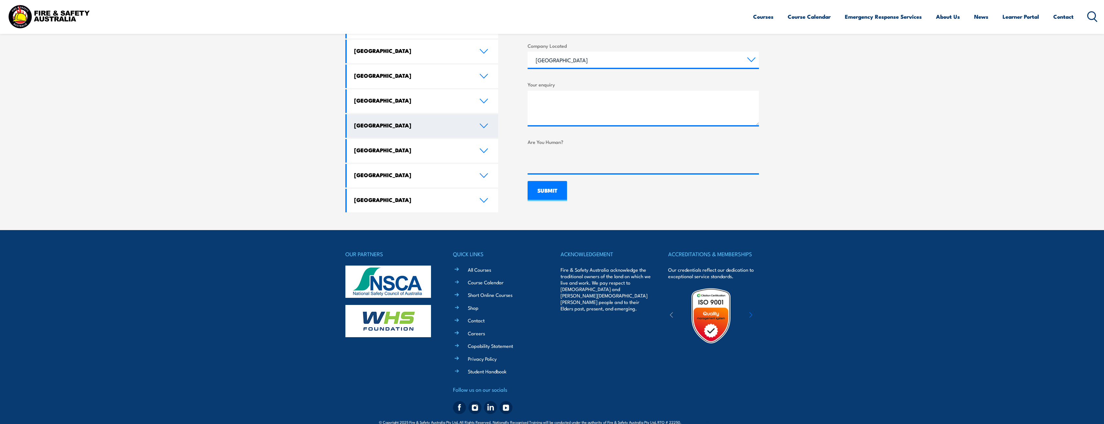 The height and width of the screenshot is (424, 1104). I want to click on label: Your enquiry, so click(643, 84).